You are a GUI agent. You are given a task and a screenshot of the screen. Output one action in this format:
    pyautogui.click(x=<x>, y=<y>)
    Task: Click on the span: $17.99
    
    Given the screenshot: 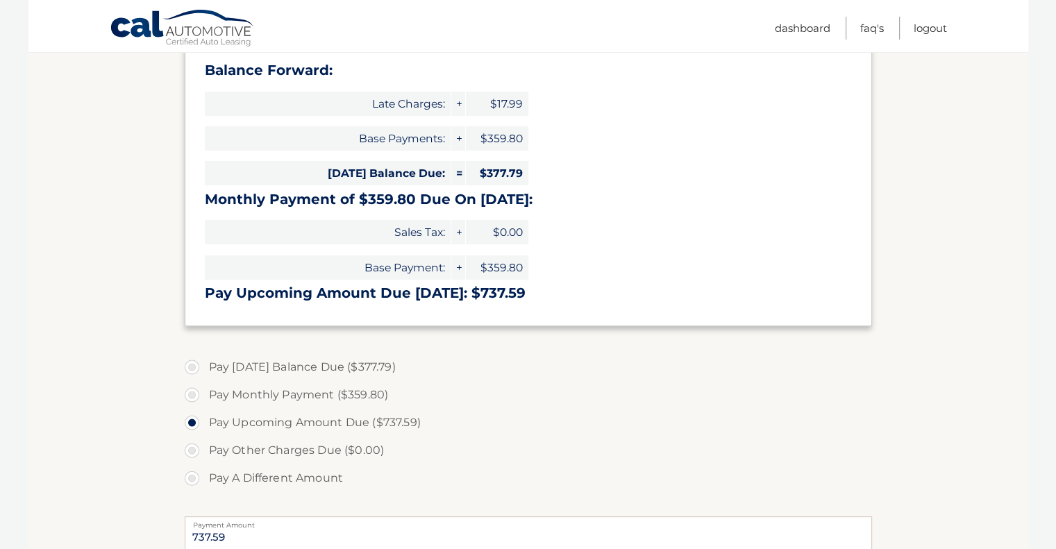 What is the action you would take?
    pyautogui.click(x=497, y=103)
    